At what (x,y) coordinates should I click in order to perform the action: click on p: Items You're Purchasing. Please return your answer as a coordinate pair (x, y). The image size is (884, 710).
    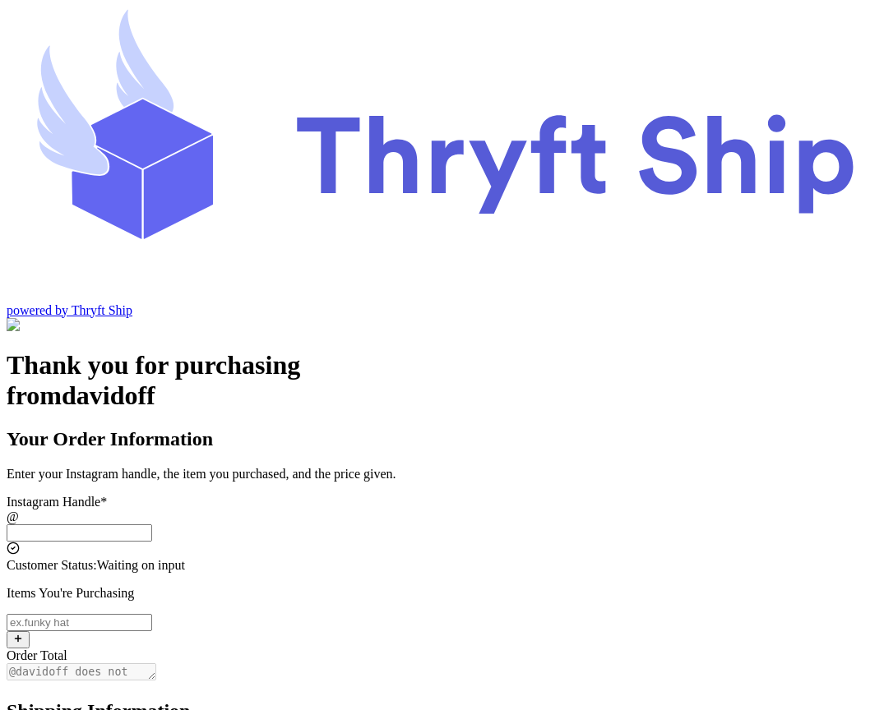
    Looking at the image, I should click on (441, 594).